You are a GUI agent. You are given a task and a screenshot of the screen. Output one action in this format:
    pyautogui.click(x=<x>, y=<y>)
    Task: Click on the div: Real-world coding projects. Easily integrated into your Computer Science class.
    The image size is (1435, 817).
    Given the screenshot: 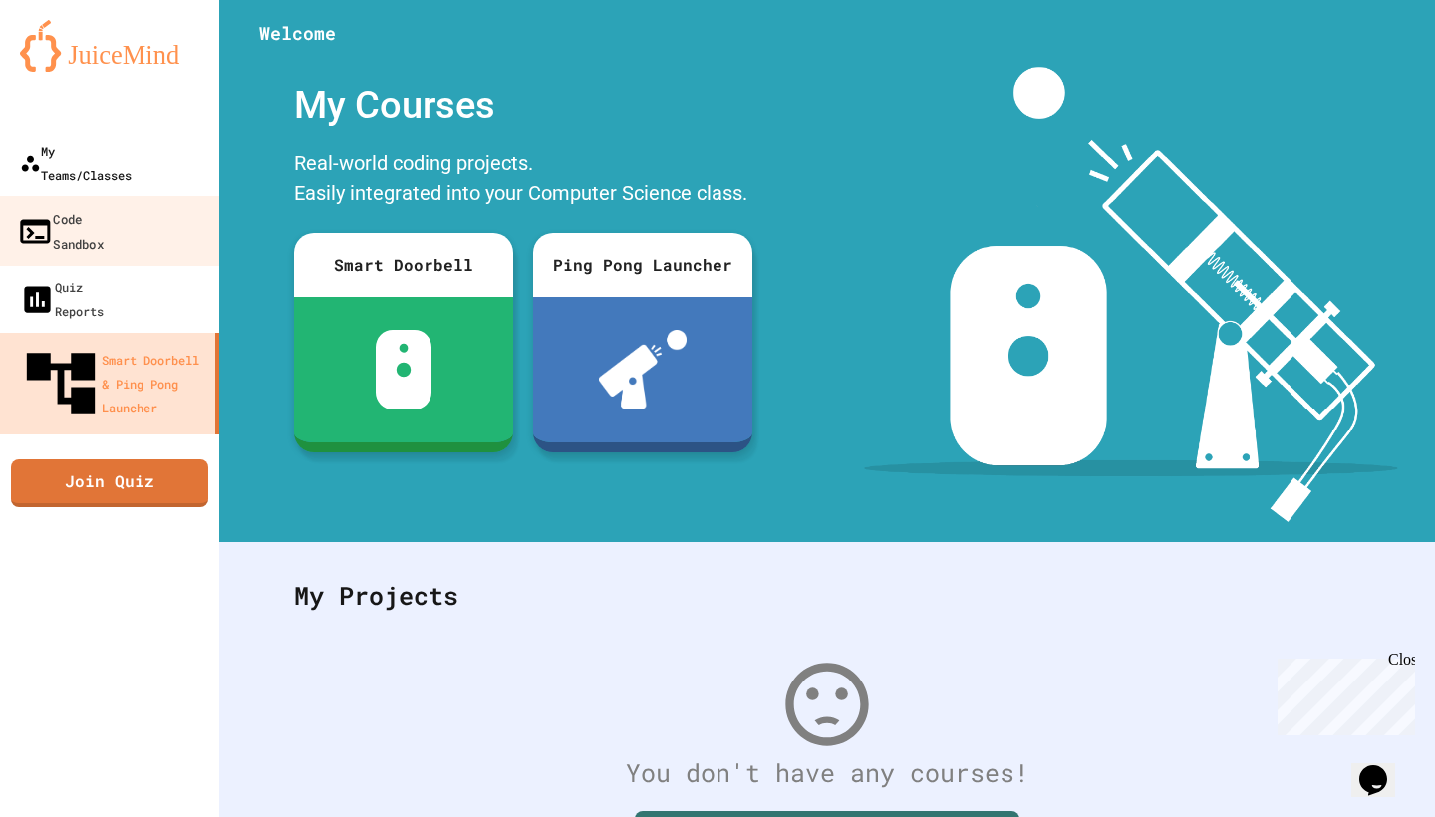 What is the action you would take?
    pyautogui.click(x=523, y=180)
    